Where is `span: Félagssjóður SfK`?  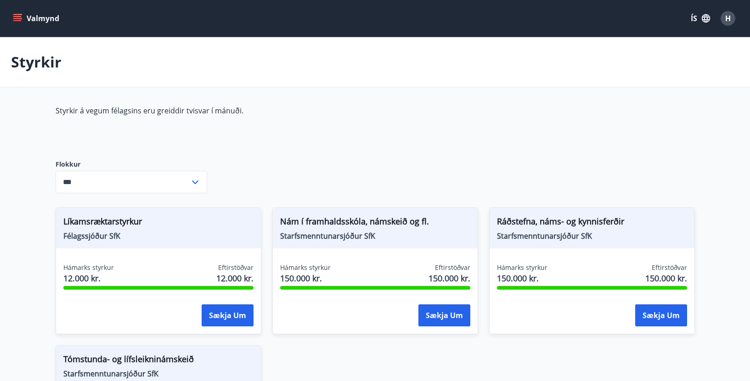 span: Félagssjóður SfK is located at coordinates (158, 236).